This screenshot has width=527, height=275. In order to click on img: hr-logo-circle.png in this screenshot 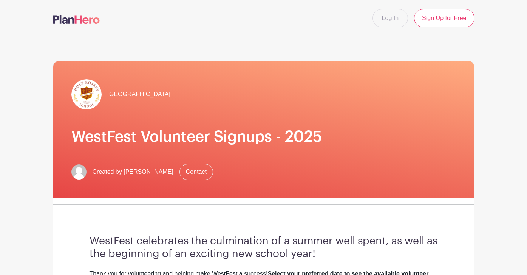, I will do `click(87, 94)`.